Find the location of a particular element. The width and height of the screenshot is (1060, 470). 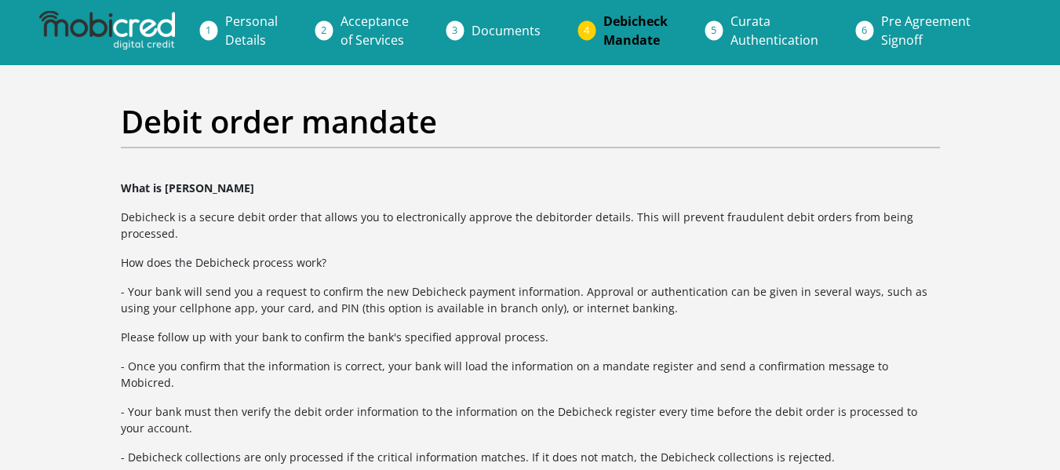

p: - Debicheck collections are only processed if the critical information matches. If it does not ma... is located at coordinates (530, 456).